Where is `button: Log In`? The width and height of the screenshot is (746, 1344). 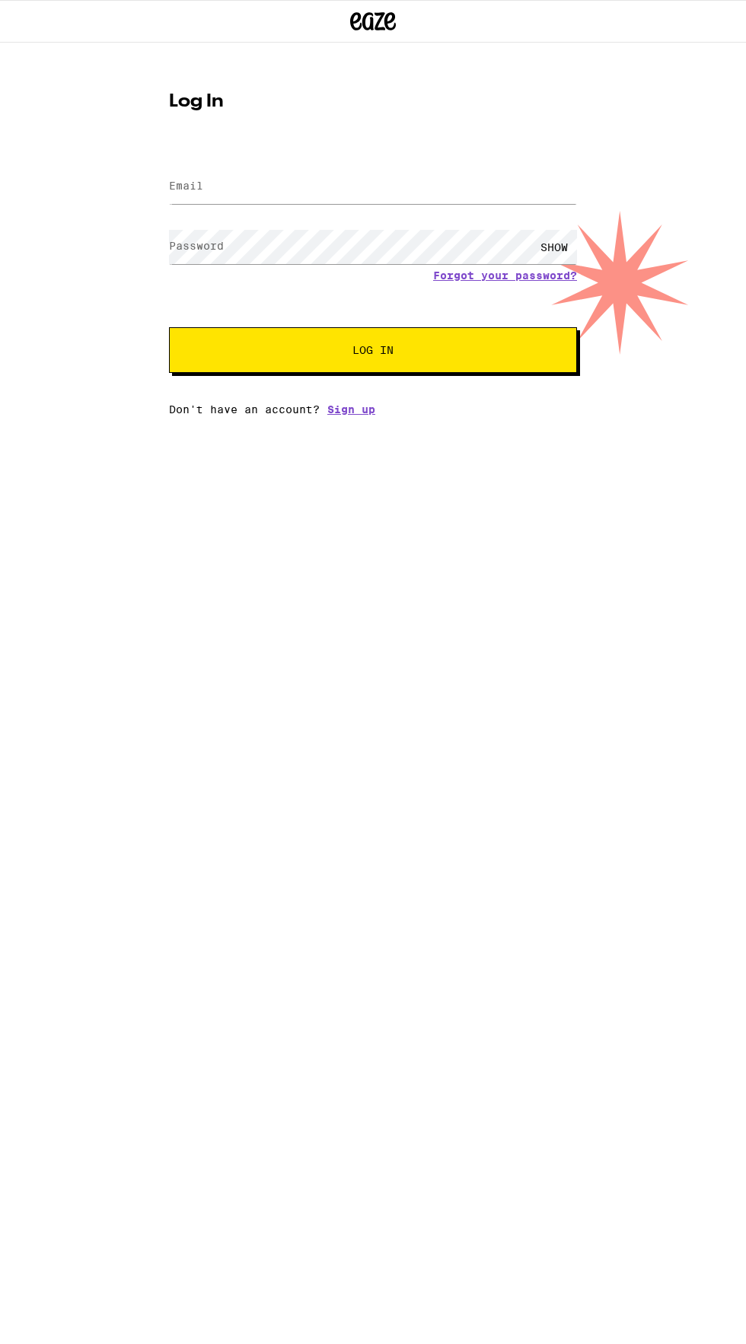 button: Log In is located at coordinates (373, 350).